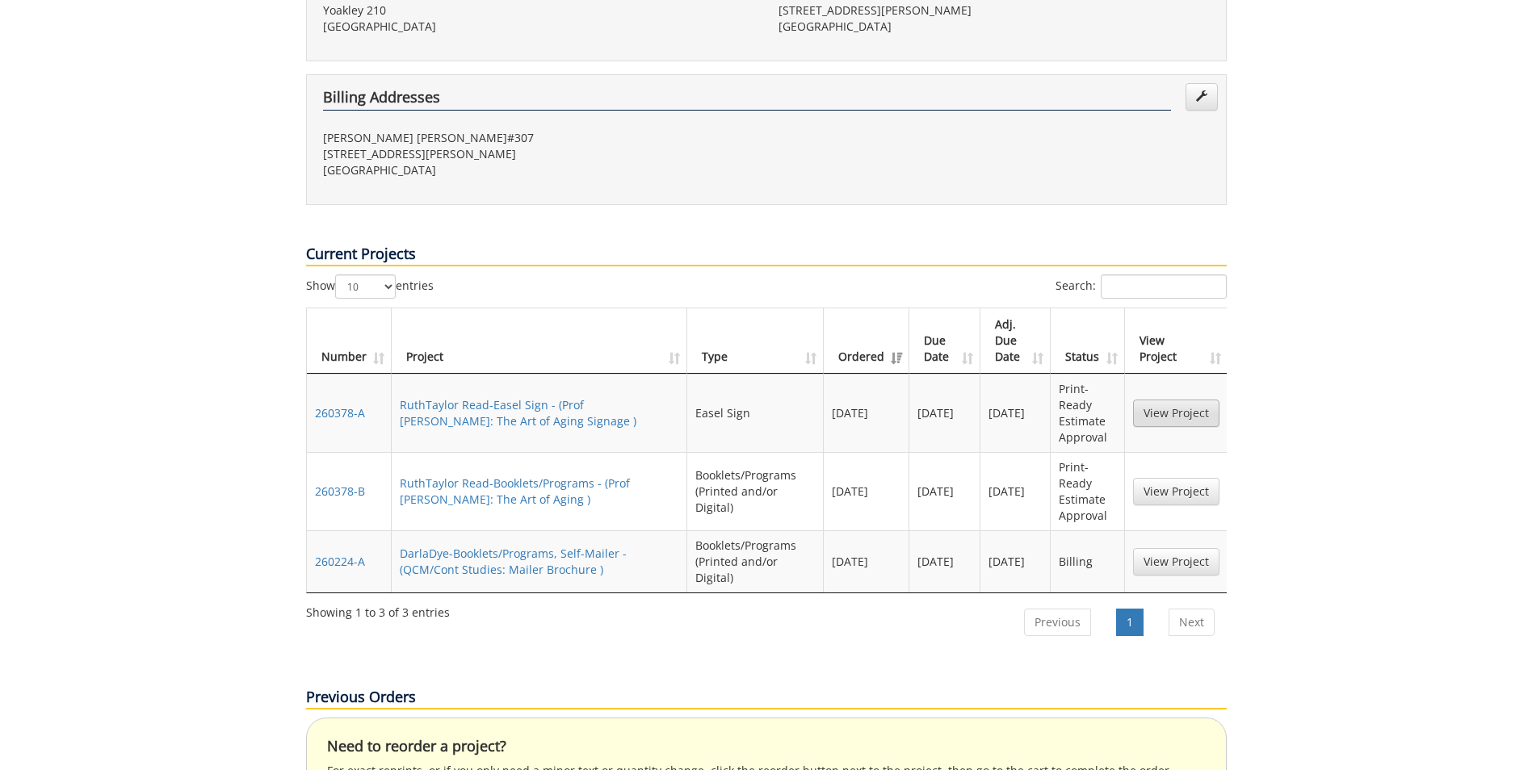  I want to click on a: 260378-A, so click(340, 413).